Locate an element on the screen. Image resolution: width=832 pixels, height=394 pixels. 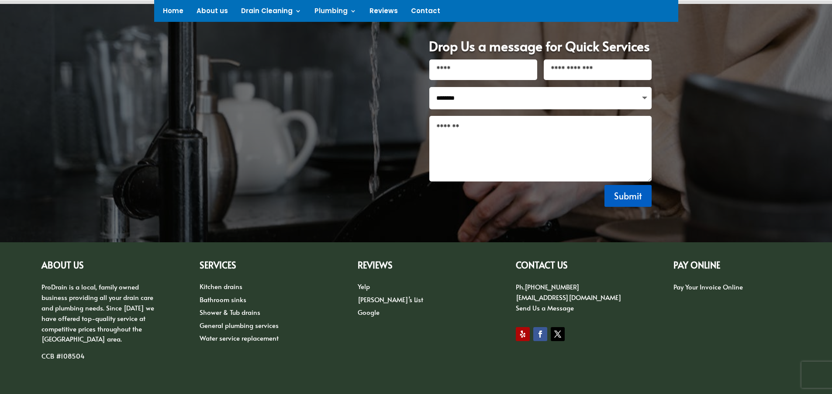
button: Submit is located at coordinates (628, 196).